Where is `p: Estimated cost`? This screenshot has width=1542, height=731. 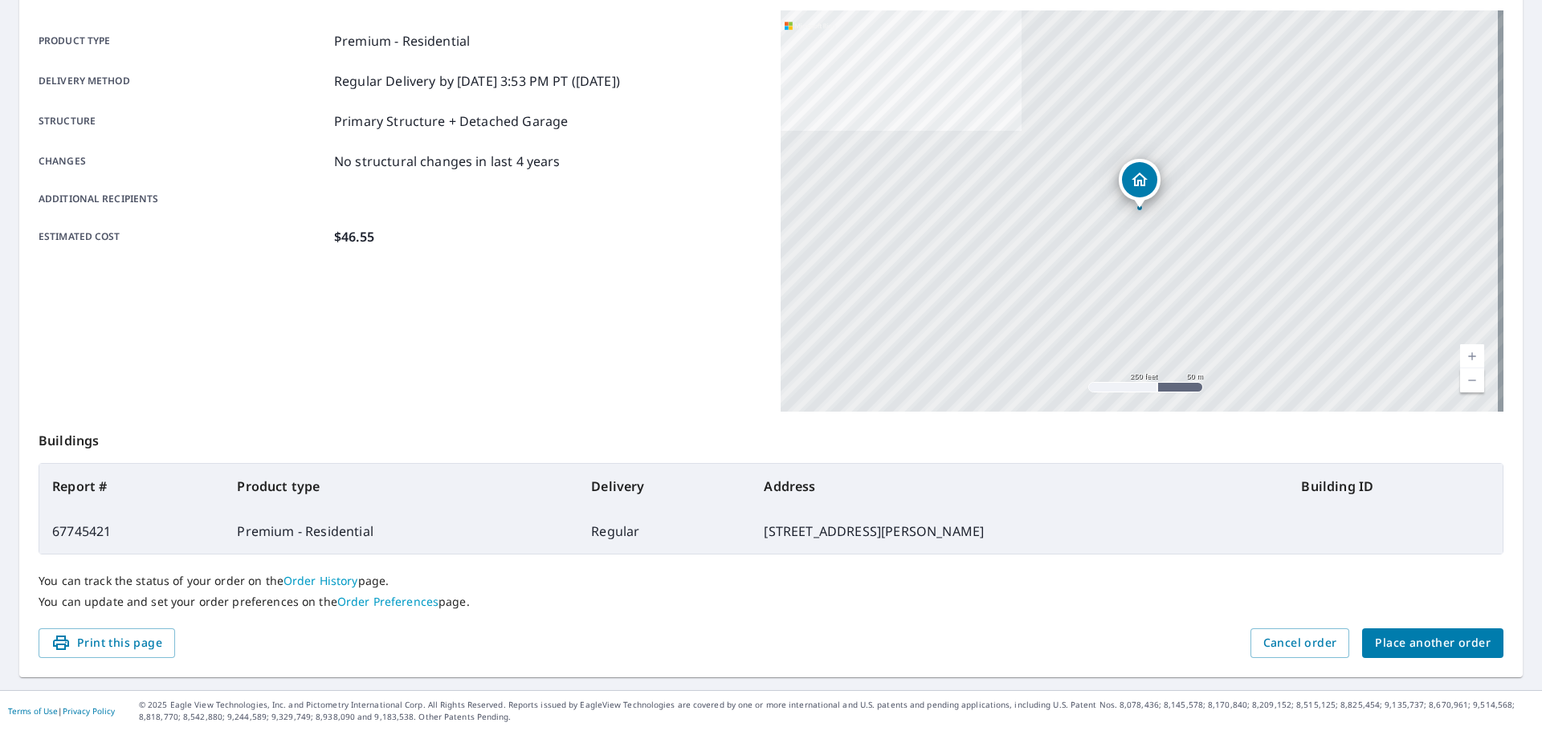
p: Estimated cost is located at coordinates (183, 237).